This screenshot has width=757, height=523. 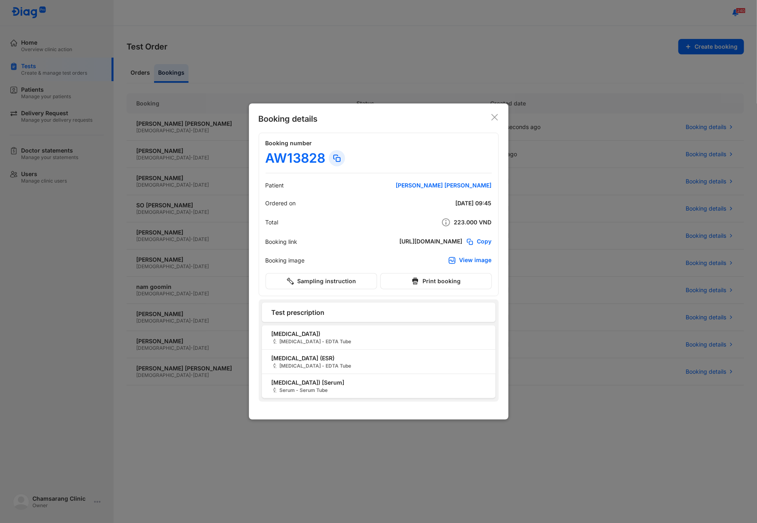 What do you see at coordinates (485, 242) in the screenshot?
I see `span: Copy` at bounding box center [485, 242].